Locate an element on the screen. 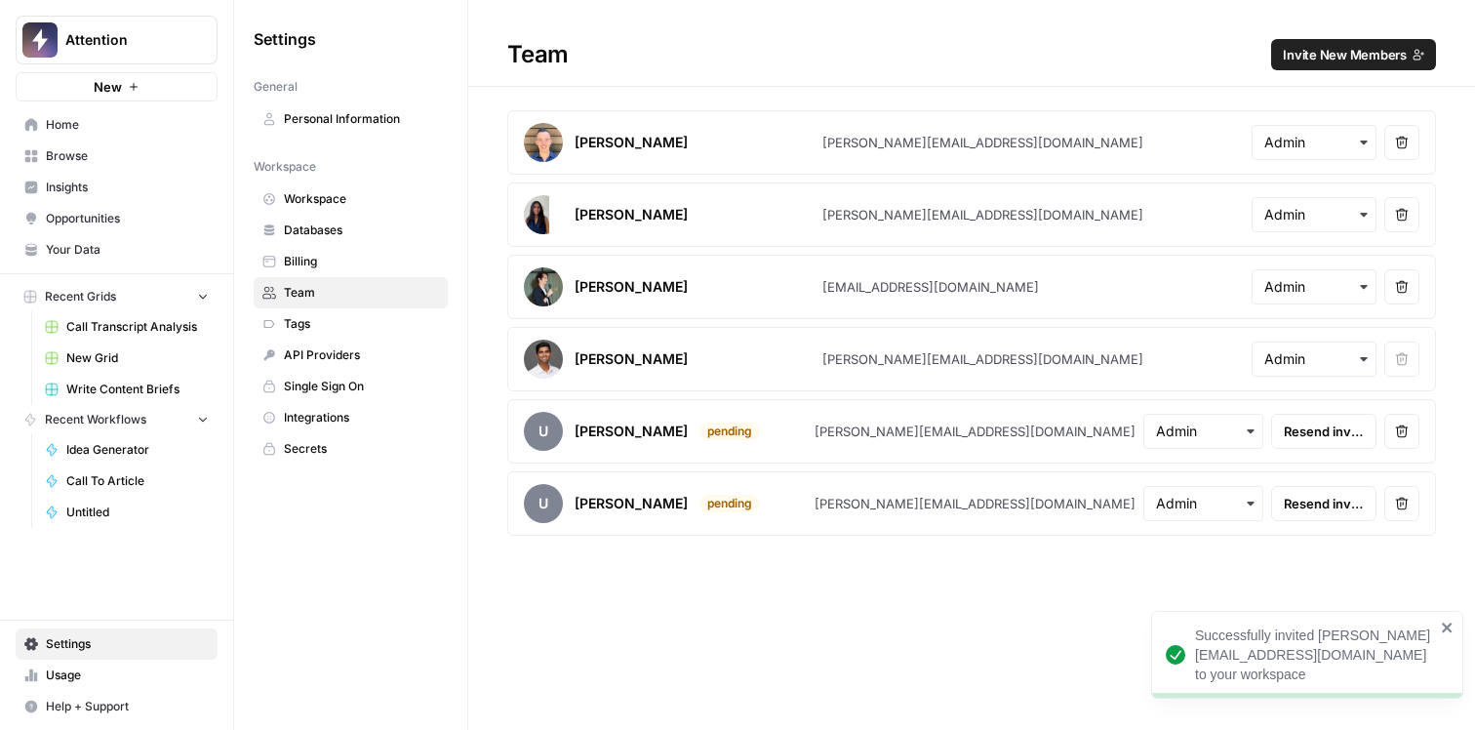  a: Personal Information is located at coordinates (350, 119).